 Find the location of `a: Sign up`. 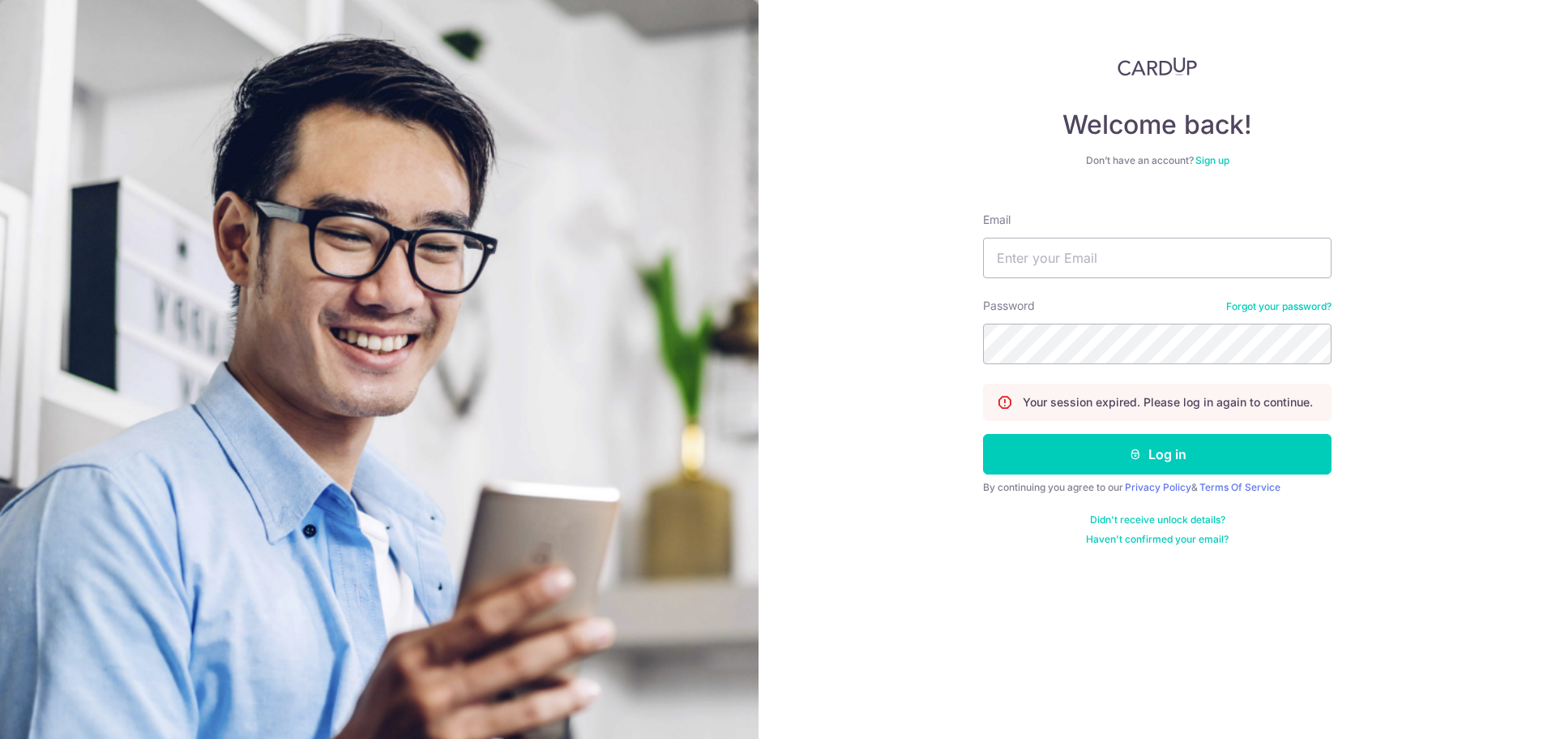

a: Sign up is located at coordinates (1213, 160).